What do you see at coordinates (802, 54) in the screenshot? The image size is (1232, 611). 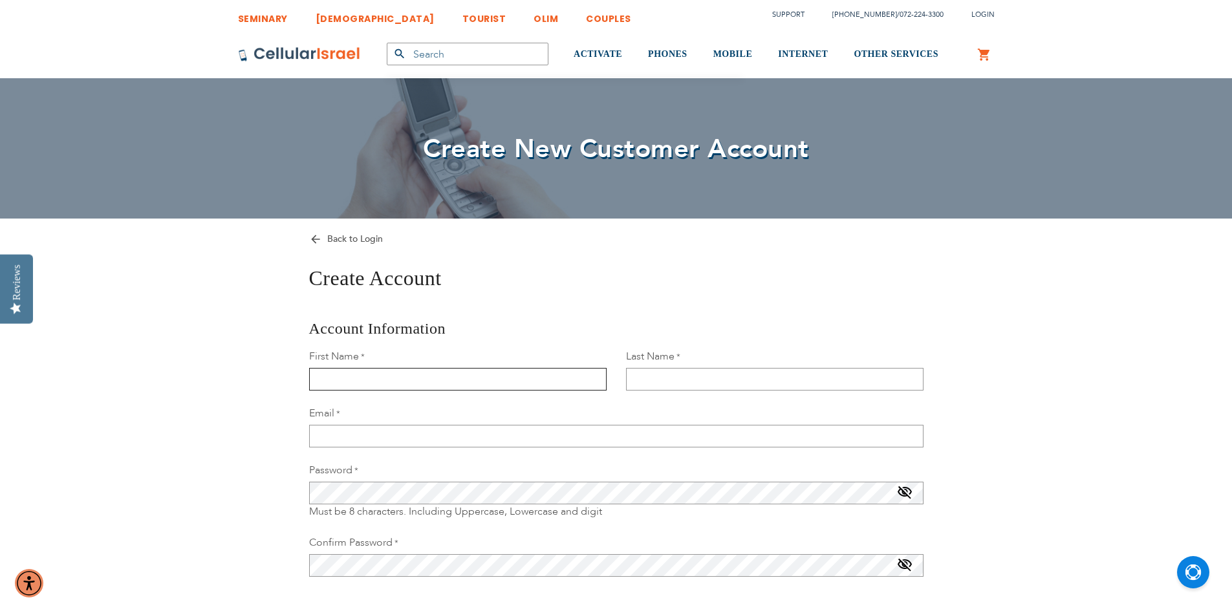 I see `span: INTERNET` at bounding box center [802, 54].